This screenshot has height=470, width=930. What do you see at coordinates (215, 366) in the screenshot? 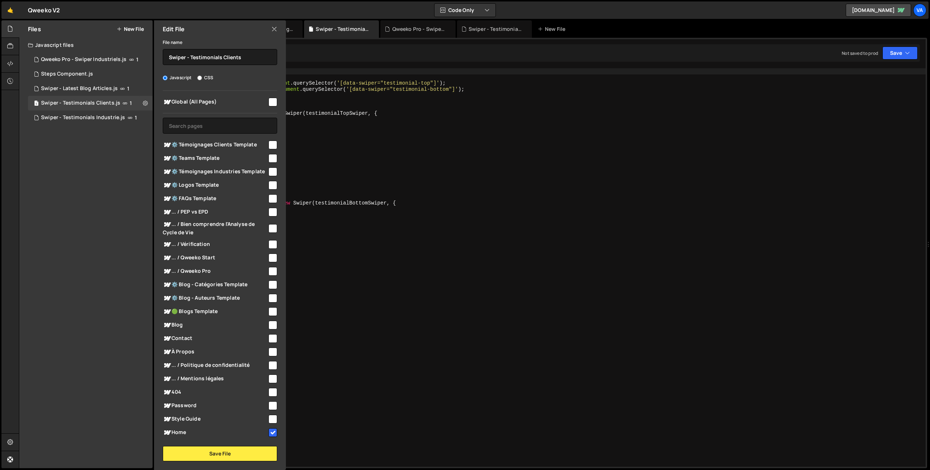
I see `span: ... / Politique de confidentialité` at bounding box center [215, 366].